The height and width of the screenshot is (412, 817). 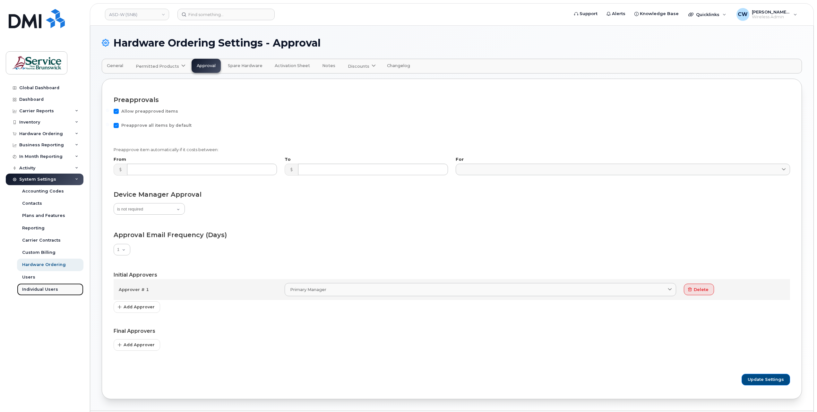 I want to click on label: From, so click(x=195, y=159).